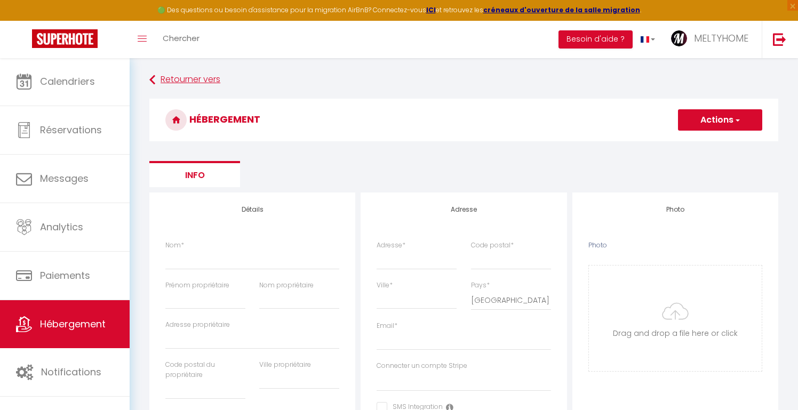 This screenshot has width=798, height=410. What do you see at coordinates (285, 365) in the screenshot?
I see `label: Ville propriétaire` at bounding box center [285, 365].